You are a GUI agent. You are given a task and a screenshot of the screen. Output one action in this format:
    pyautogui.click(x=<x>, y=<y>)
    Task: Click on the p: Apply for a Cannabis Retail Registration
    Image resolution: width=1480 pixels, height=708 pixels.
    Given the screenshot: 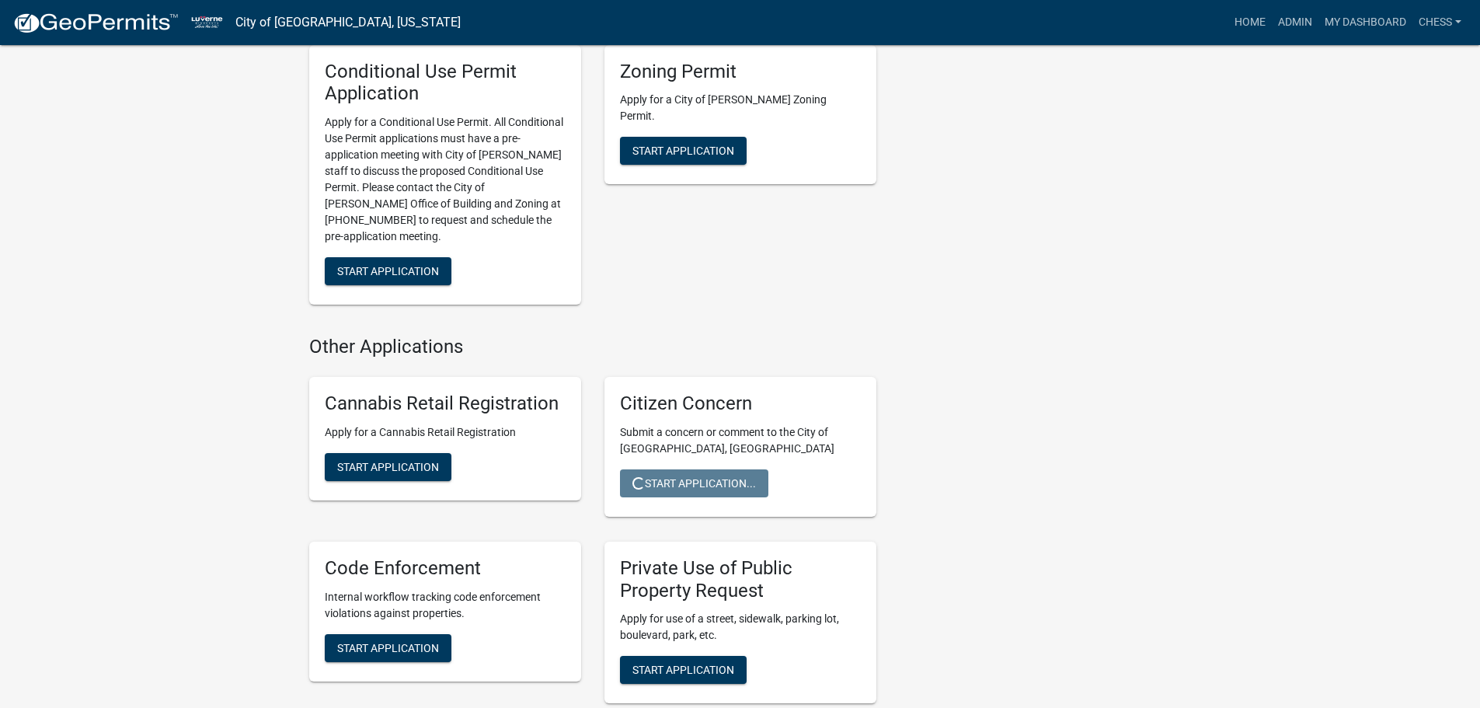 What is the action you would take?
    pyautogui.click(x=445, y=432)
    